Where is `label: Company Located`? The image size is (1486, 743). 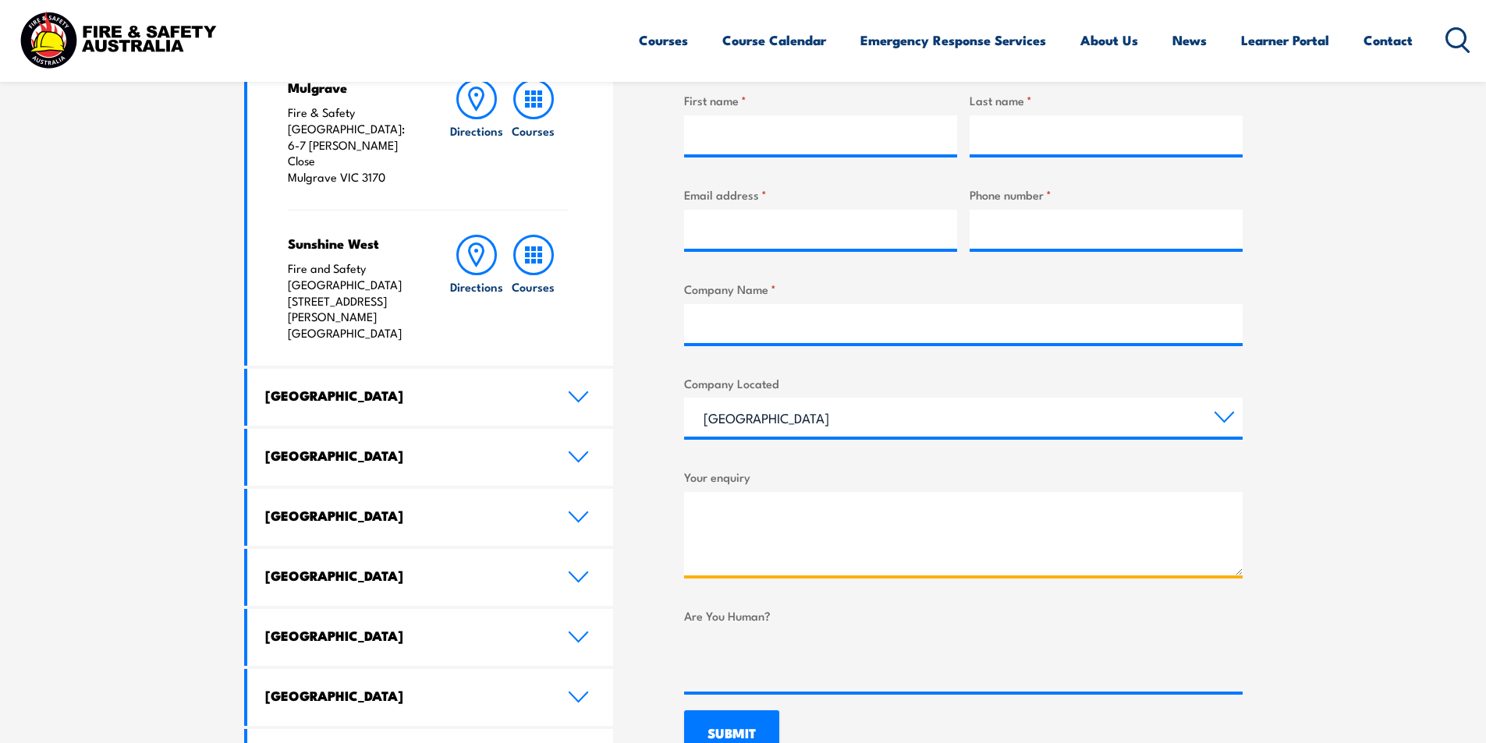 label: Company Located is located at coordinates (963, 383).